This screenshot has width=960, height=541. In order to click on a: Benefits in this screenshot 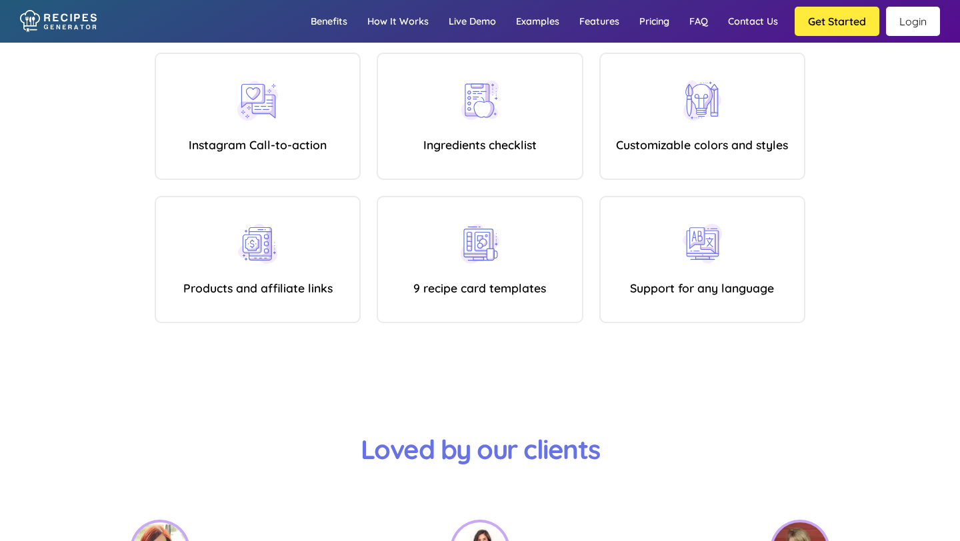, I will do `click(329, 21)`.